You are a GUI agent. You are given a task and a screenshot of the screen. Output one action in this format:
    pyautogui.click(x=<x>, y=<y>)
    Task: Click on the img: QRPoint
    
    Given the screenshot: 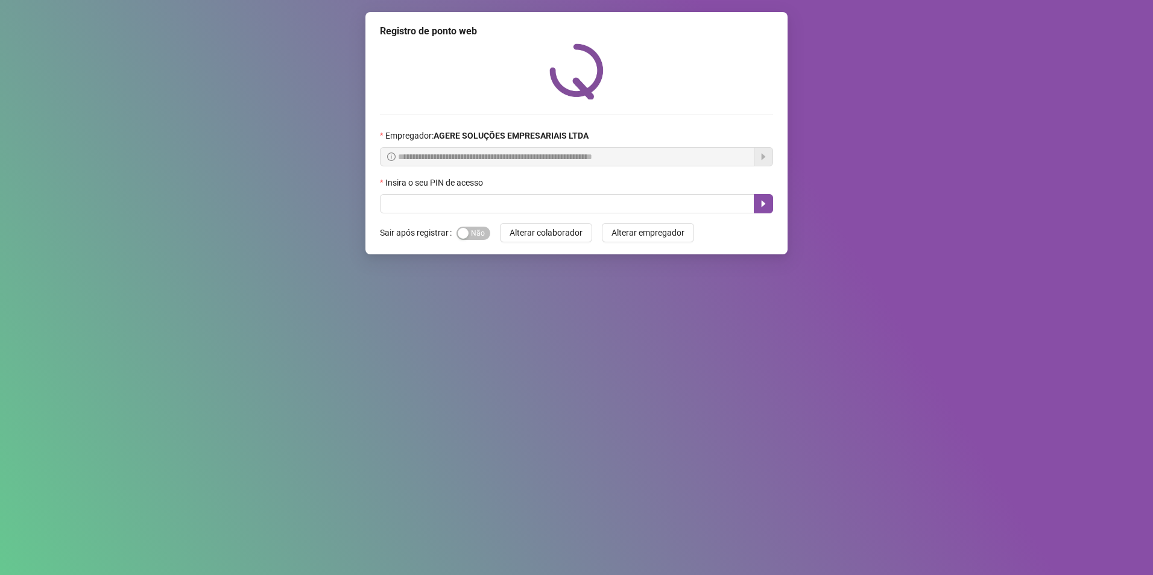 What is the action you would take?
    pyautogui.click(x=576, y=71)
    